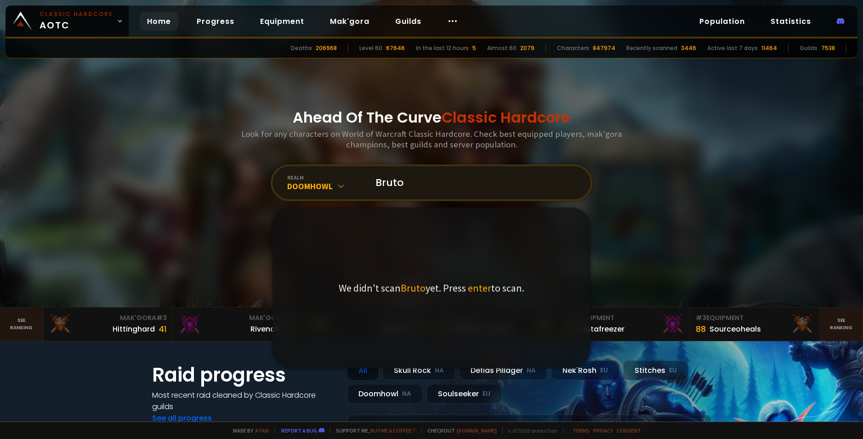 The width and height of the screenshot is (863, 439). What do you see at coordinates (67, 21) in the screenshot?
I see `a: Classic HardcoreAOTC` at bounding box center [67, 21].